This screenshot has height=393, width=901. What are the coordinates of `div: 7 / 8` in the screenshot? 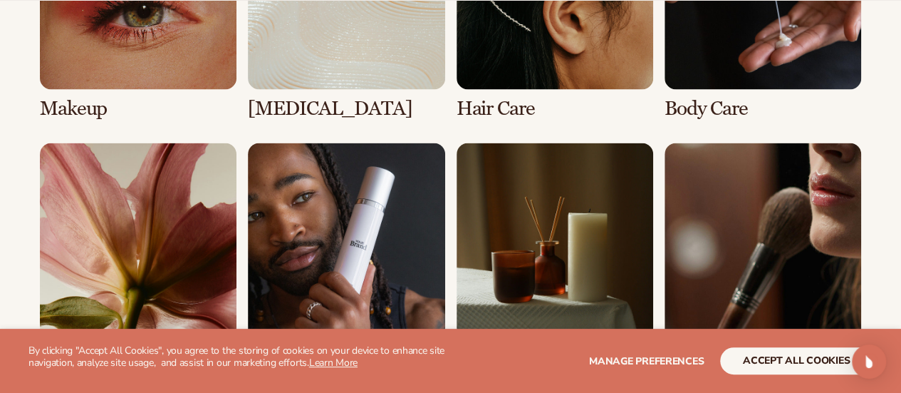 It's located at (555, 256).